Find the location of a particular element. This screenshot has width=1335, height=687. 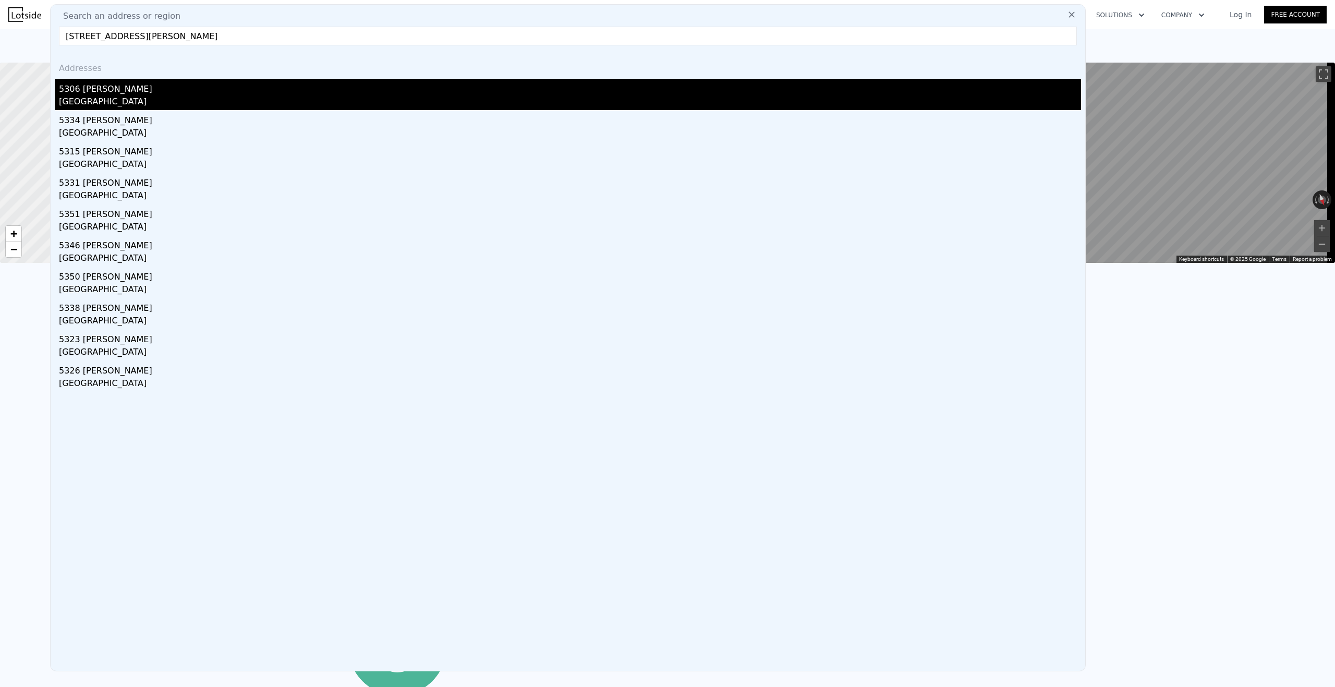

a: Zoom out is located at coordinates (14, 249).